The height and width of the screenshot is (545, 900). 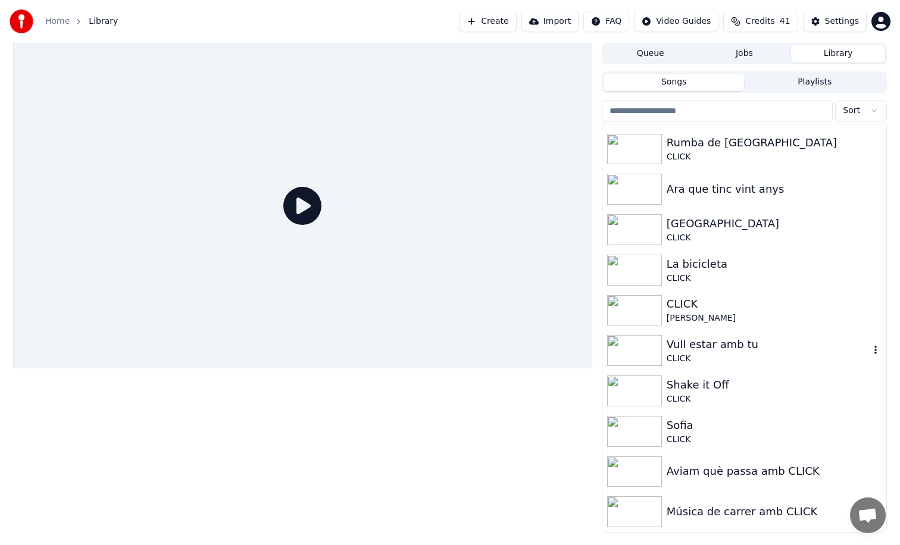 I want to click on nav: breadcrumb, so click(x=82, y=21).